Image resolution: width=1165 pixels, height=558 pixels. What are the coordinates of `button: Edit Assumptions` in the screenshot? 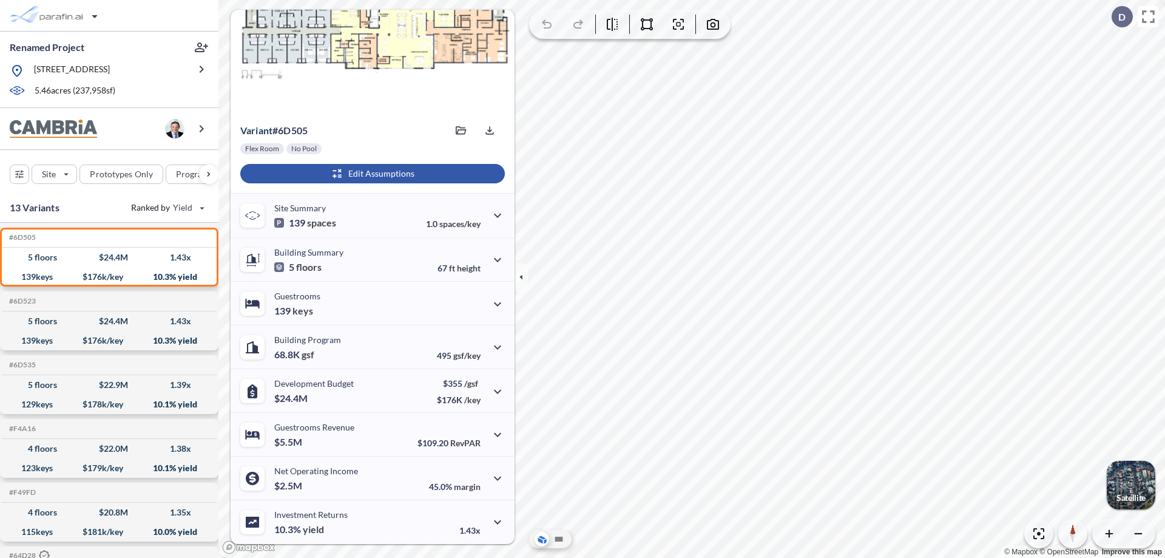 It's located at (373, 174).